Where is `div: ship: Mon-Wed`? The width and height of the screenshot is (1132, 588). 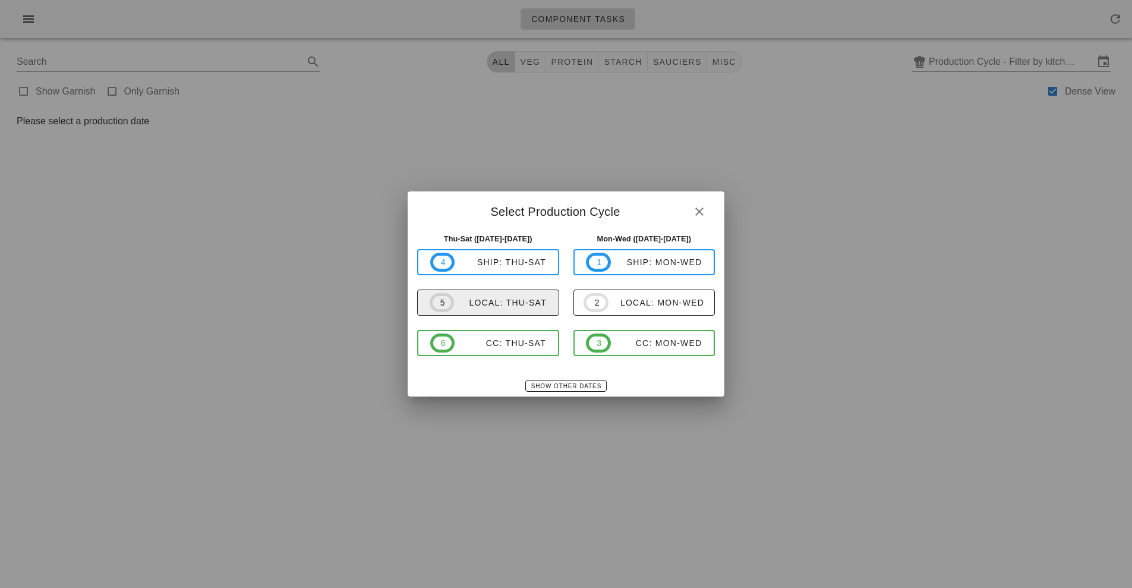 div: ship: Mon-Wed is located at coordinates (657, 262).